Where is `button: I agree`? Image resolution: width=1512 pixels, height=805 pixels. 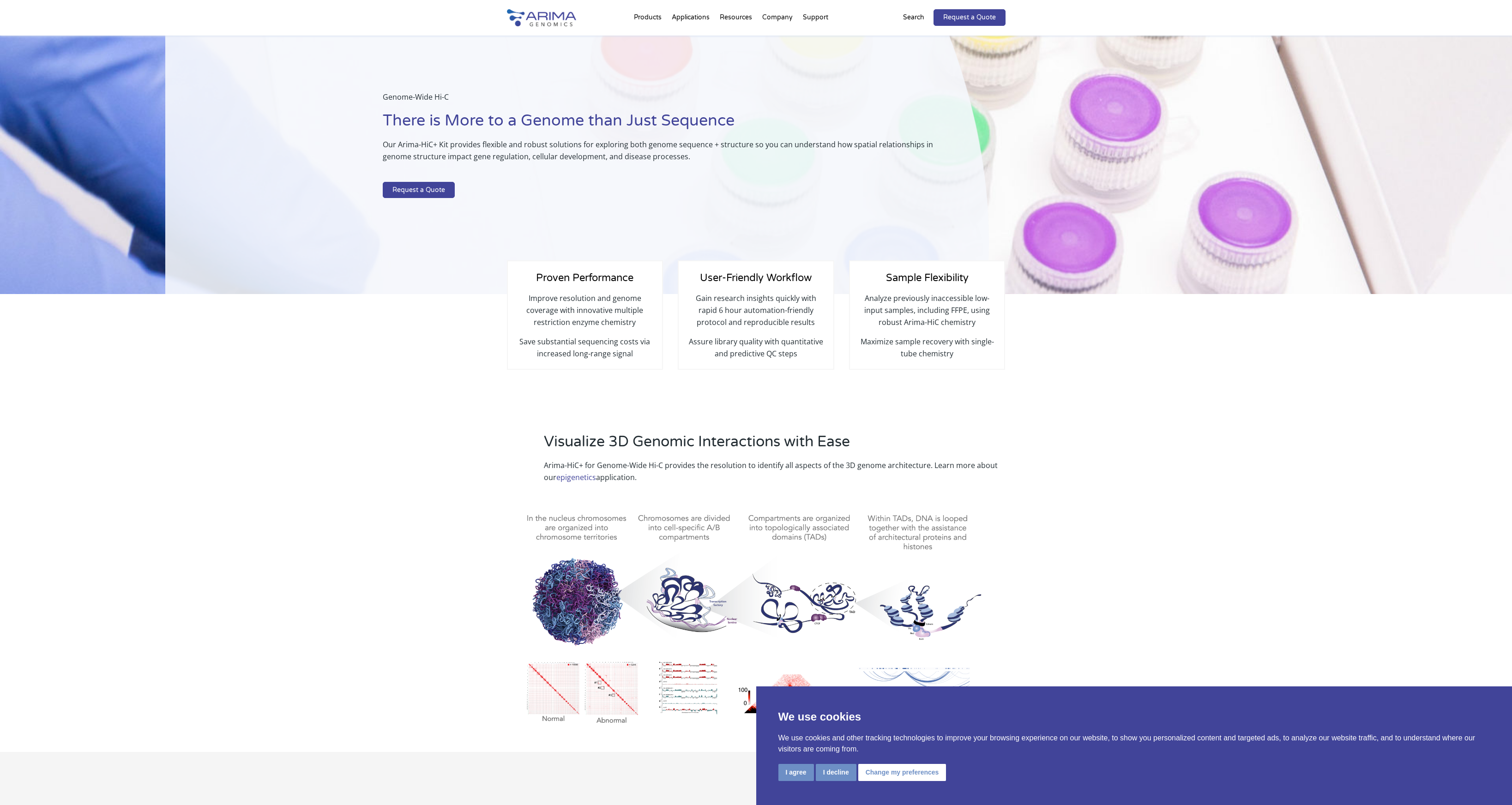
button: I agree is located at coordinates (796, 772).